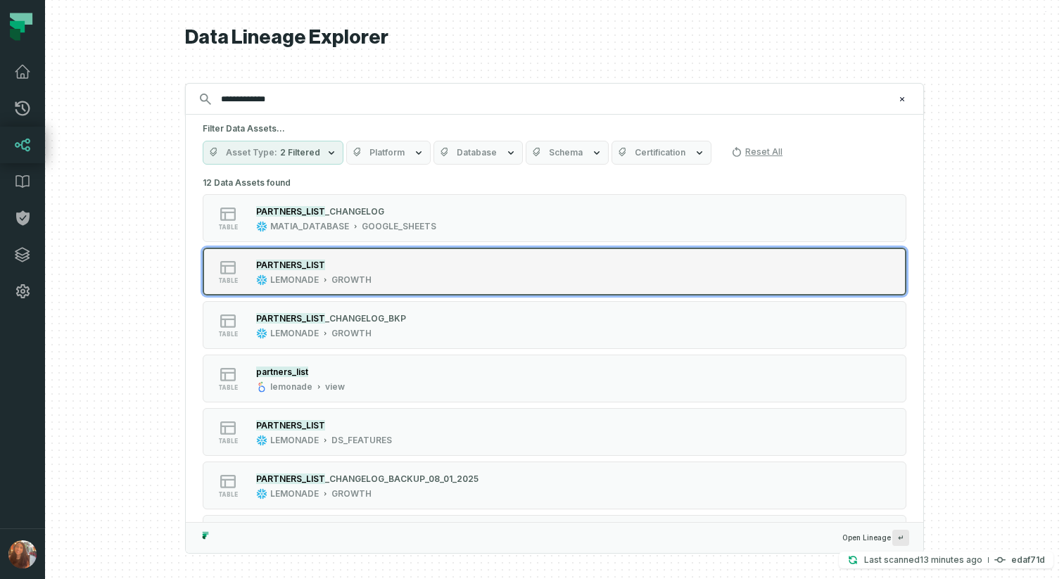 The width and height of the screenshot is (1064, 579). What do you see at coordinates (291, 387) in the screenshot?
I see `div: lemonade` at bounding box center [291, 387].